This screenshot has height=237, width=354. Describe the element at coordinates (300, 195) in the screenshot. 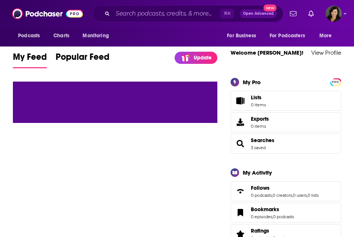

I see `a: 0 users` at that location.